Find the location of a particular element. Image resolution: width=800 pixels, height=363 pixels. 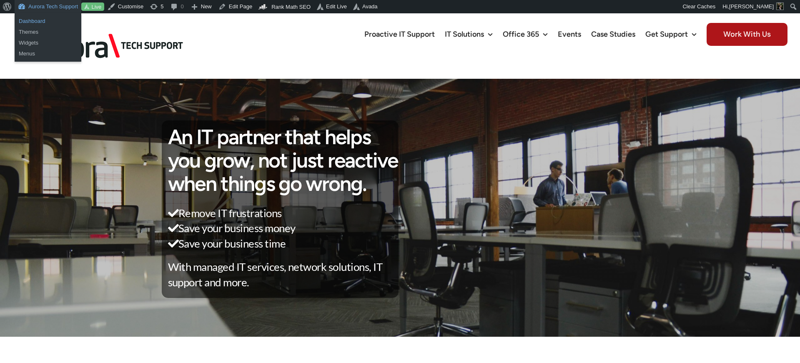

nav: Main Menu is located at coordinates (576, 34).